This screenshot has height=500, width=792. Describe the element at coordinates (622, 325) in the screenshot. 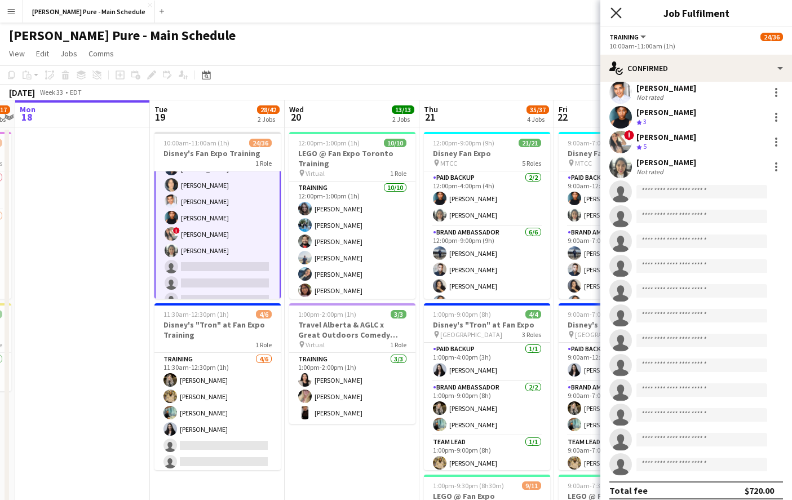

I see `h3: Disney's "Tron" at Fan Expo` at that location.